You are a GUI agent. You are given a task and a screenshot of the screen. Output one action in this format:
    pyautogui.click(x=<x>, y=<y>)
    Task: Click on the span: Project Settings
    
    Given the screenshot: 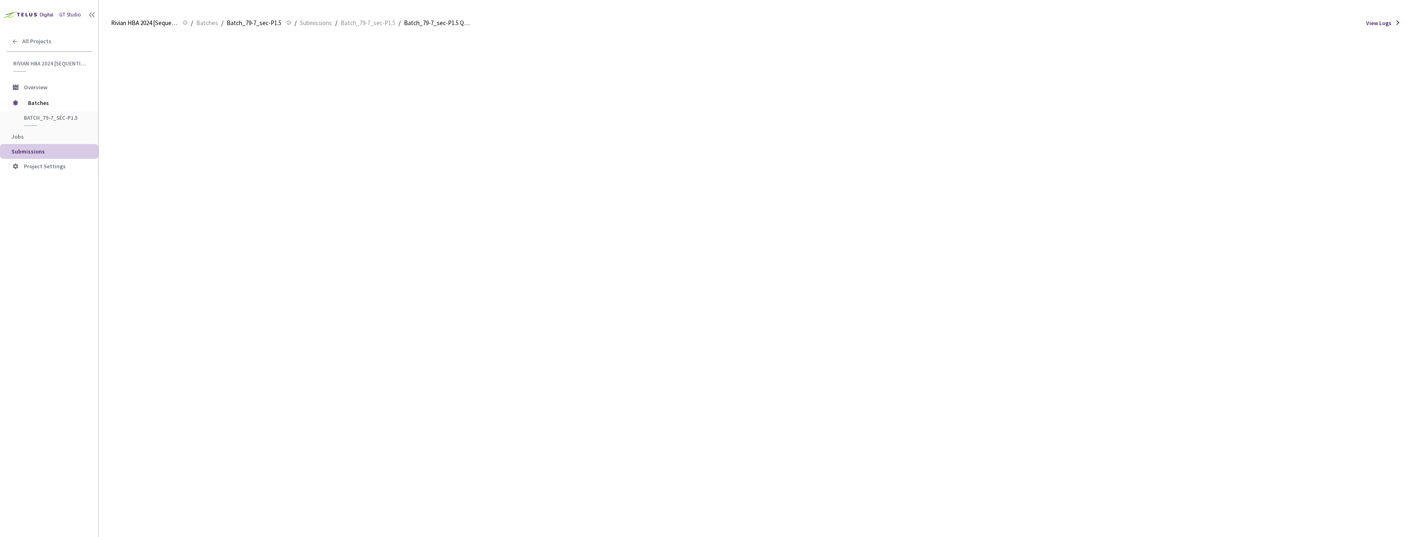 What is the action you would take?
    pyautogui.click(x=45, y=166)
    